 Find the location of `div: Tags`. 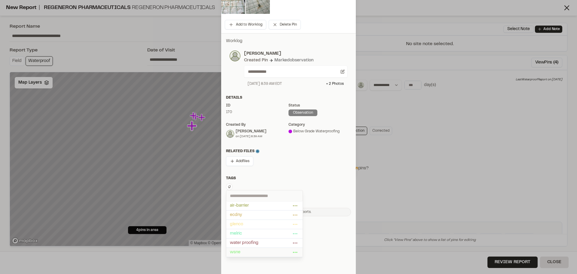

div: Tags is located at coordinates (288, 178).